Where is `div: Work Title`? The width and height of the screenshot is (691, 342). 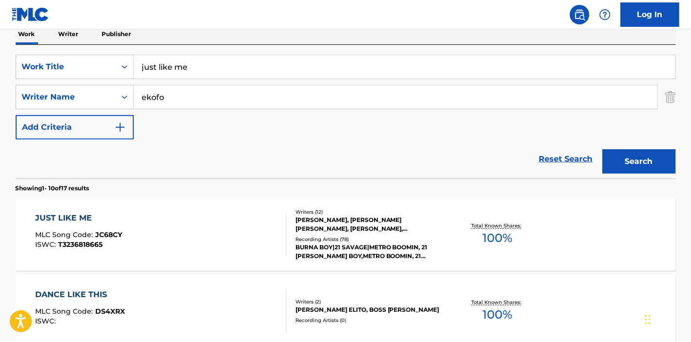
div: Work Title is located at coordinates (66, 67).